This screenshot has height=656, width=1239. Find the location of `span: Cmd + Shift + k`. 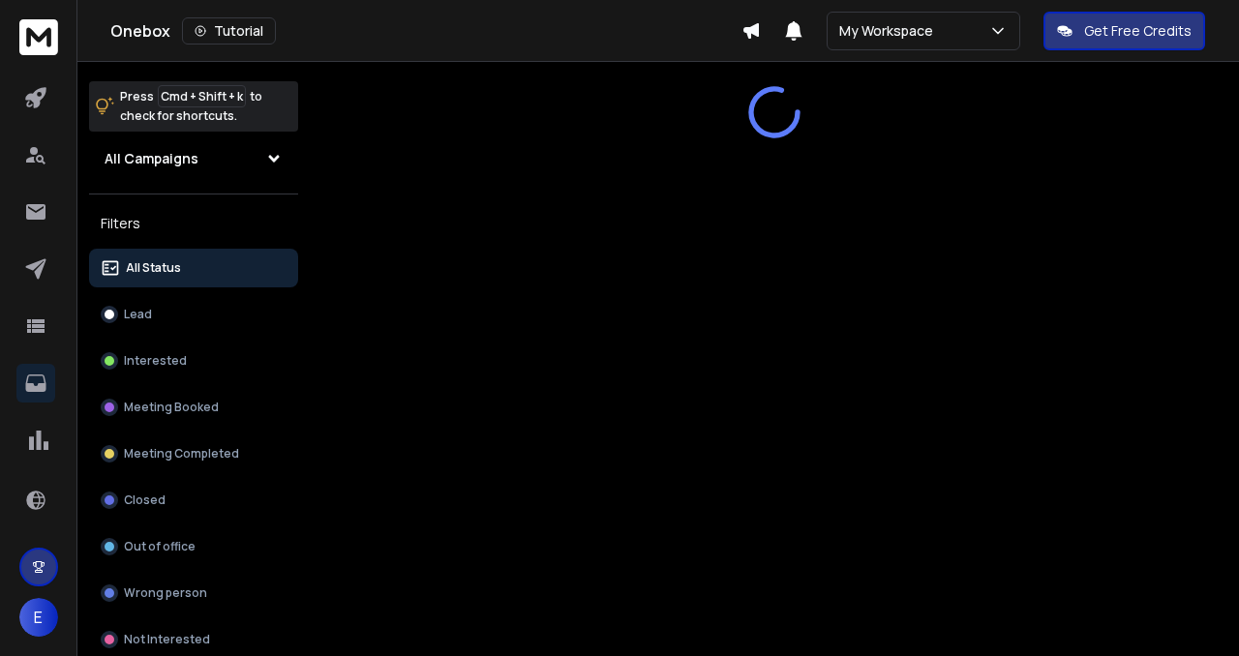

span: Cmd + Shift + k is located at coordinates (201, 96).